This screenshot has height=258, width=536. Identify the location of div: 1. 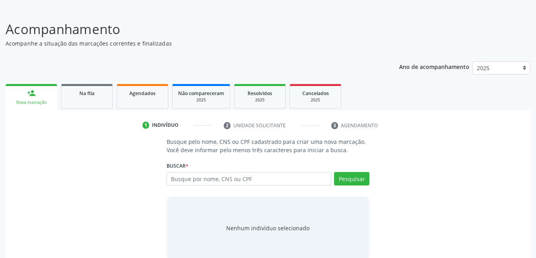
(146, 125).